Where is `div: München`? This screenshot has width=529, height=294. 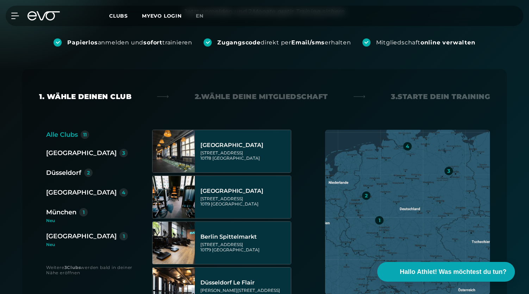 div: München is located at coordinates (61, 212).